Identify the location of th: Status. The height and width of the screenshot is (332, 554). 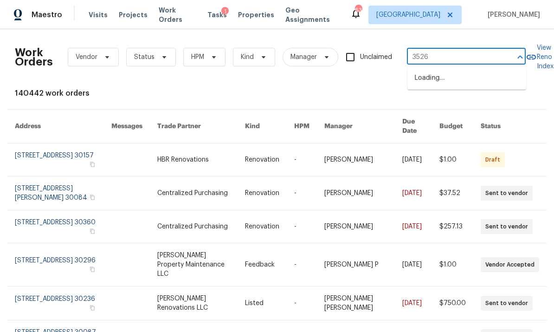
(510, 126).